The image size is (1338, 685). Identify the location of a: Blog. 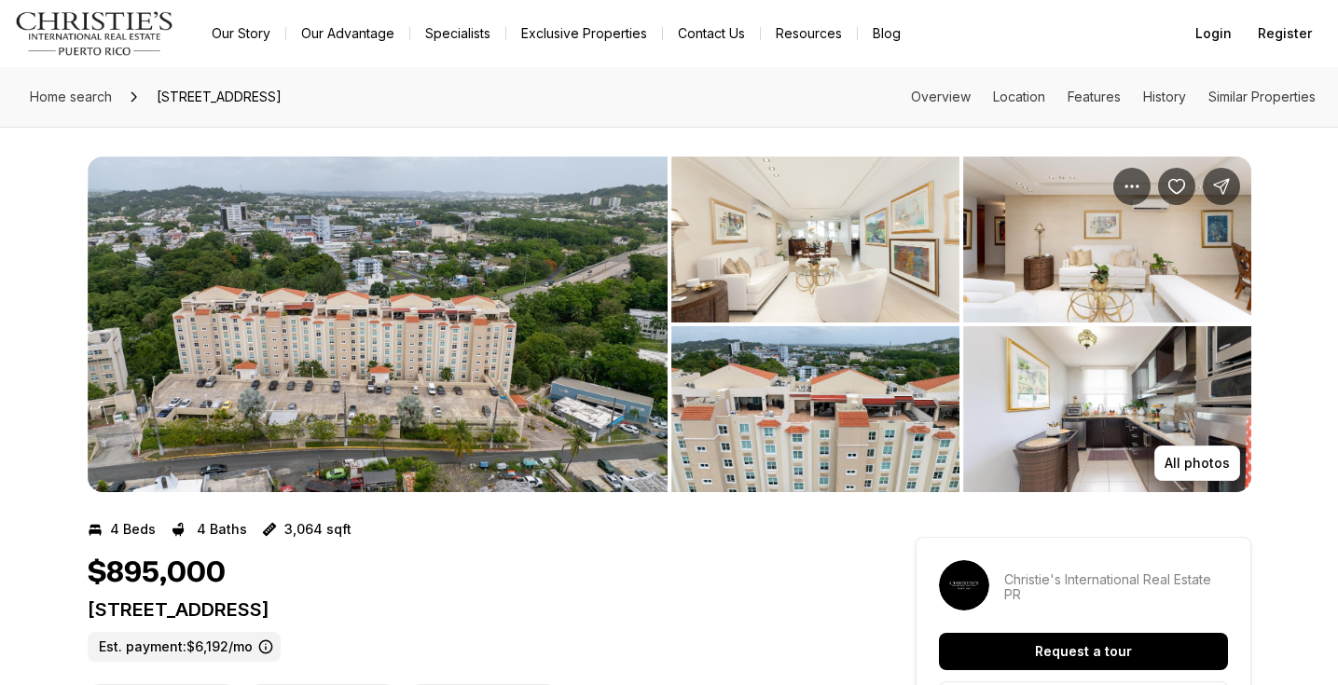
(887, 34).